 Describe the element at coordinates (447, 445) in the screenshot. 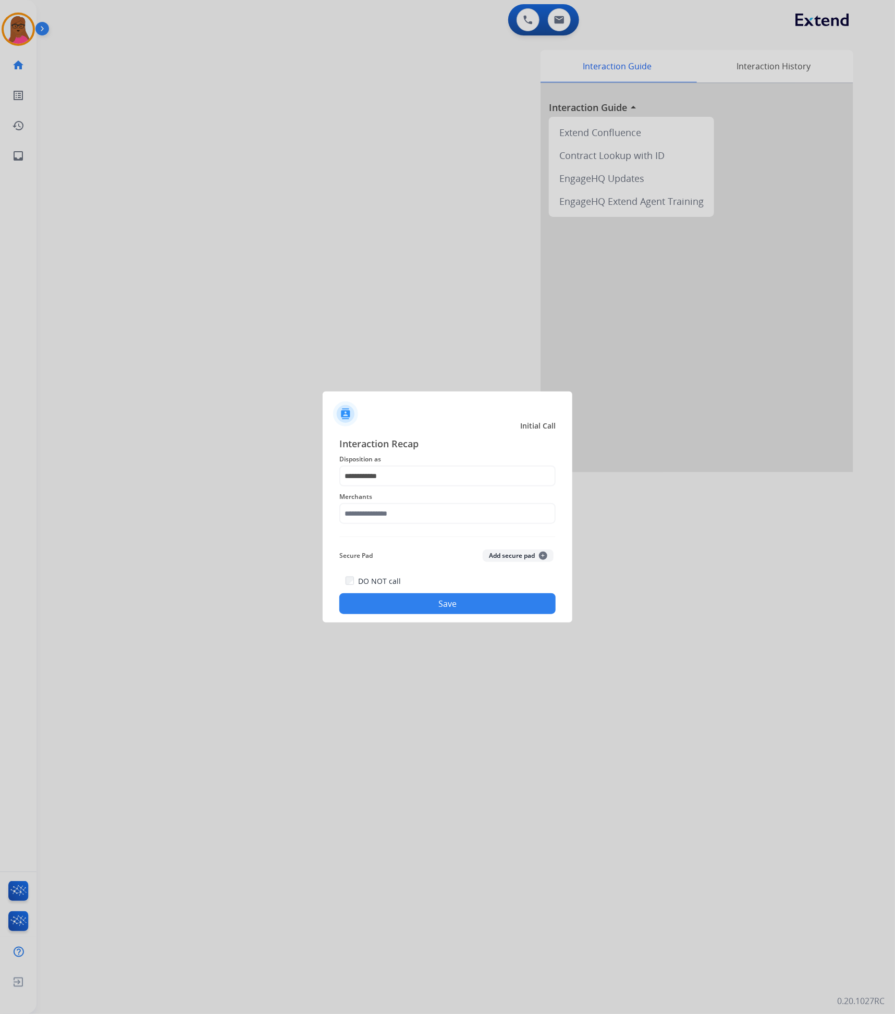

I see `span: Interaction Recap` at that location.